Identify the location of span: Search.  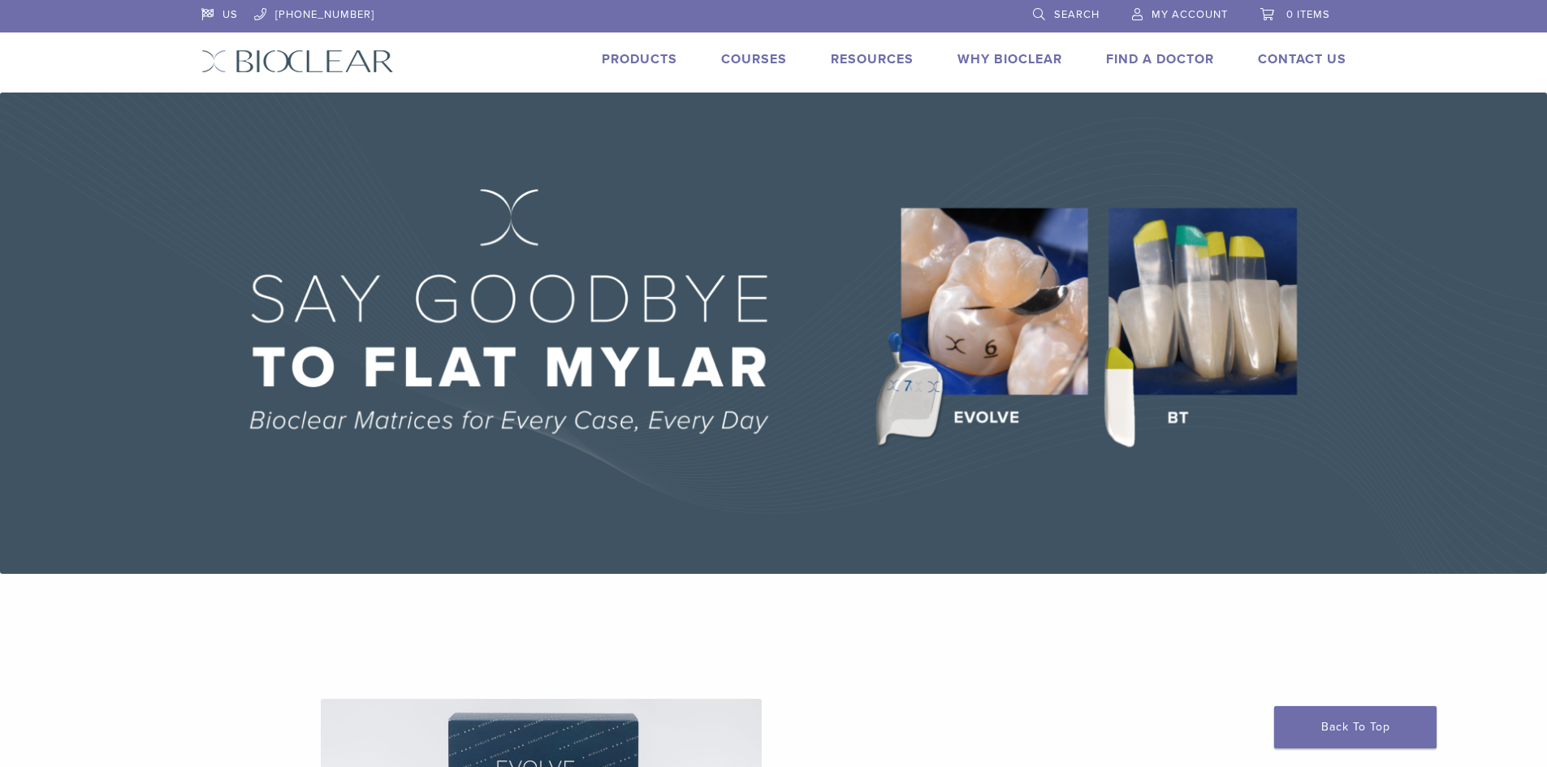
(1077, 15).